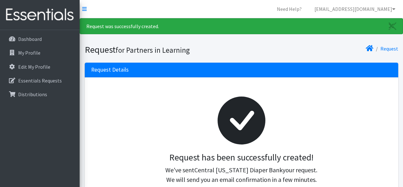  What do you see at coordinates (393, 26) in the screenshot?
I see `a: Close` at bounding box center [393, 26].